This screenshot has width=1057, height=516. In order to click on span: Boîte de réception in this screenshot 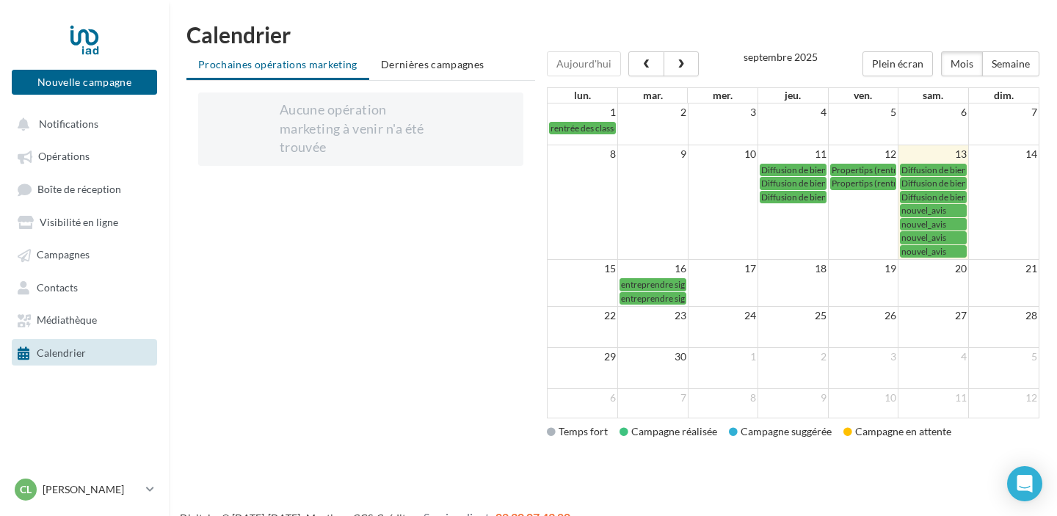, I will do `click(79, 189)`.